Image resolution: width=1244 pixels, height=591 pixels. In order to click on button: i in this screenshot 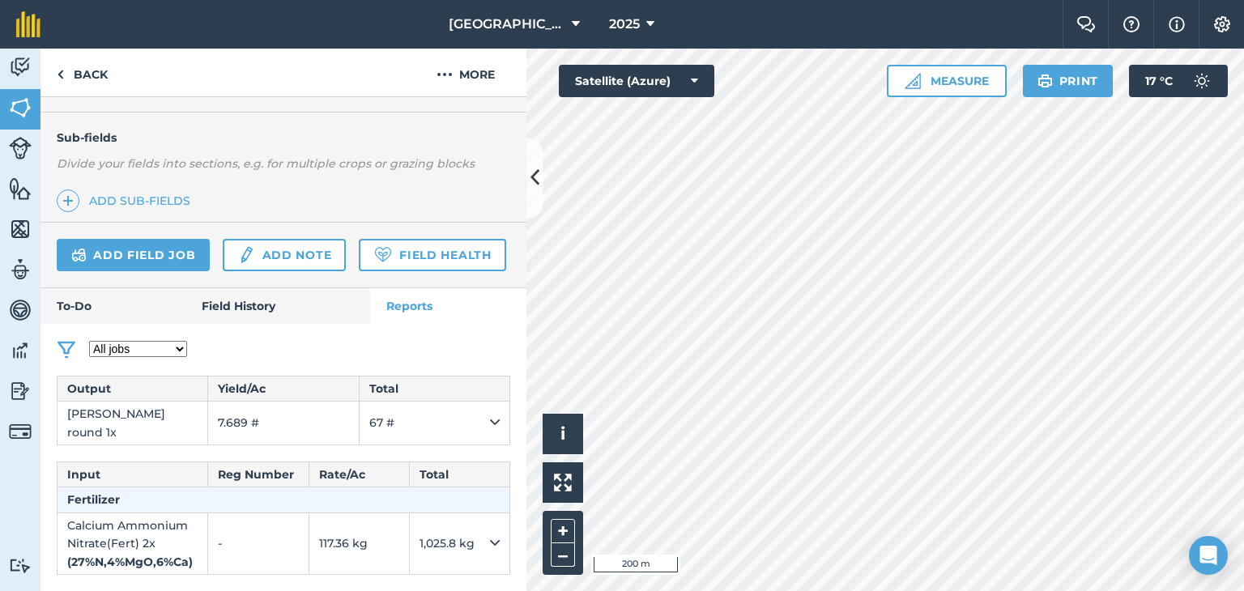, I will do `click(563, 434)`.